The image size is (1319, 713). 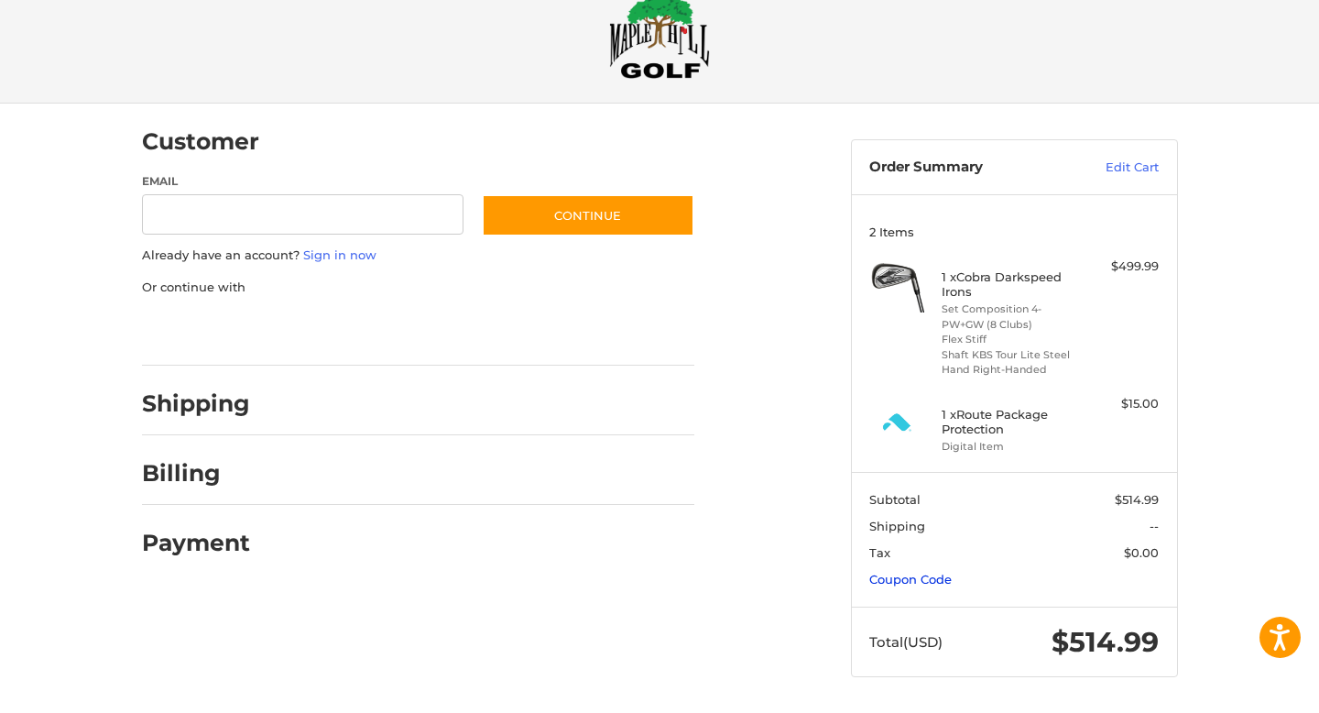 What do you see at coordinates (879, 552) in the screenshot?
I see `span: Tax` at bounding box center [879, 552].